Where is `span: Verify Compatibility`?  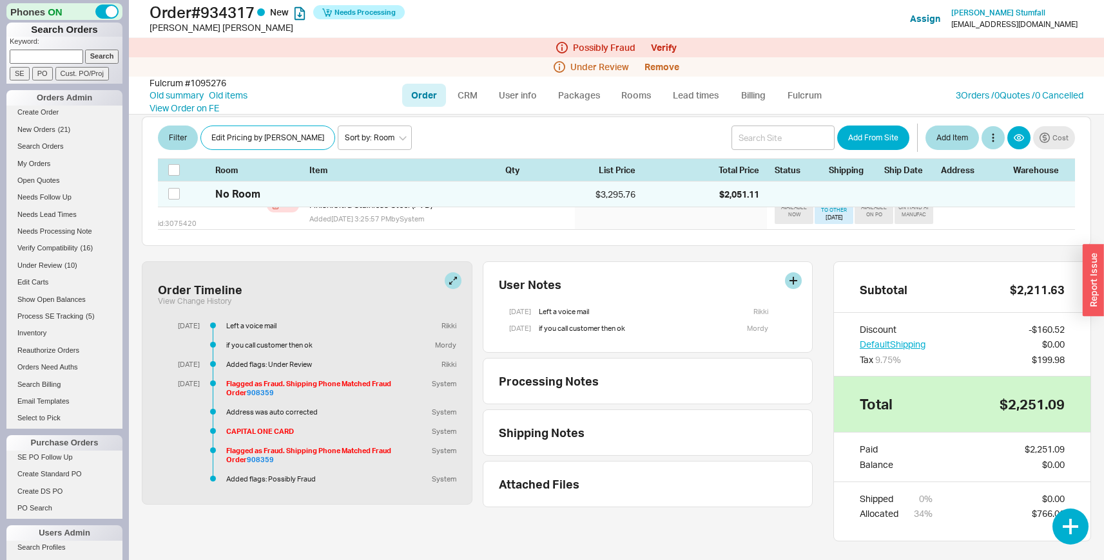
span: Verify Compatibility is located at coordinates (48, 248).